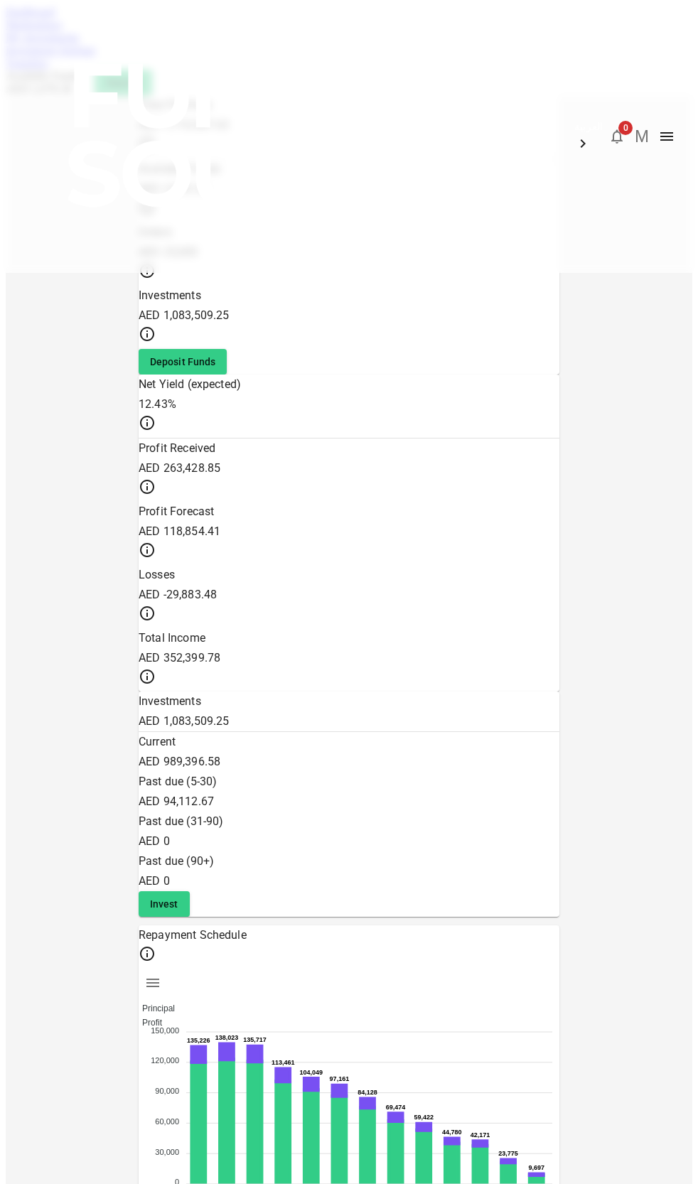  What do you see at coordinates (176, 861) in the screenshot?
I see `span: Past due (90+)` at bounding box center [176, 861].